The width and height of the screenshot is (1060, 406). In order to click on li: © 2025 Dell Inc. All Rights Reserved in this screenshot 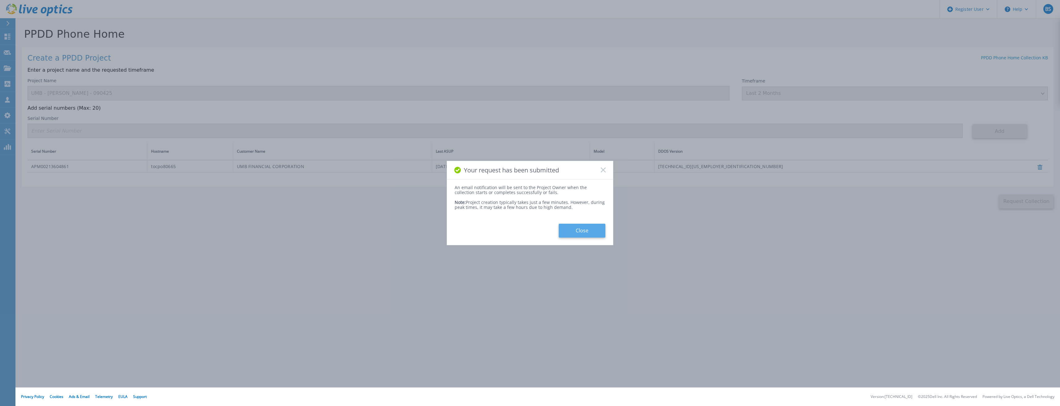, I will do `click(947, 397)`.